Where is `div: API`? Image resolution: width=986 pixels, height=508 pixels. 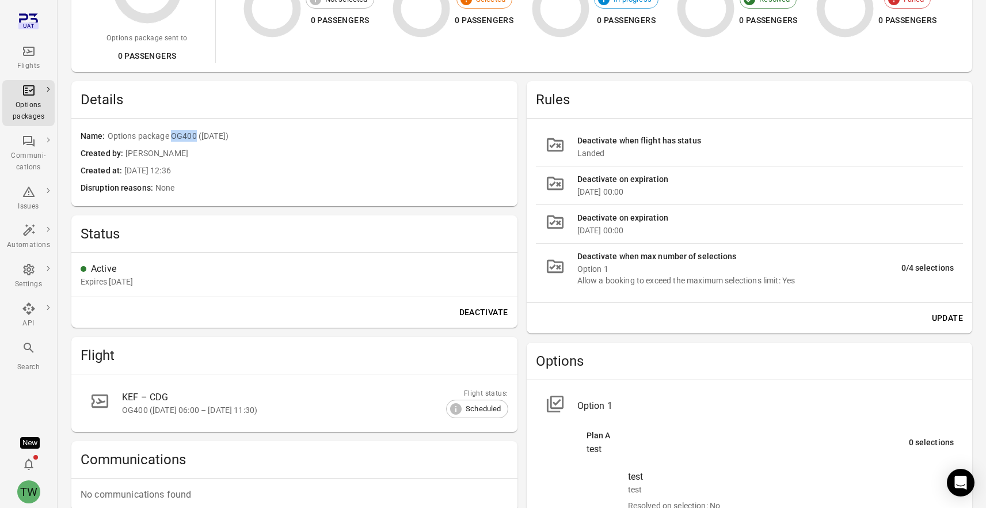 div: API is located at coordinates (28, 323).